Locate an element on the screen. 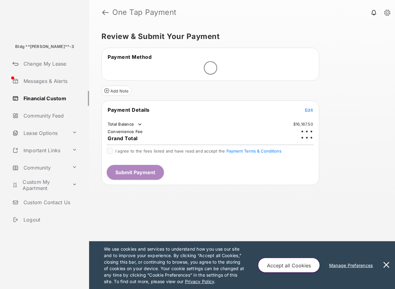  a: Logout is located at coordinates (49, 219).